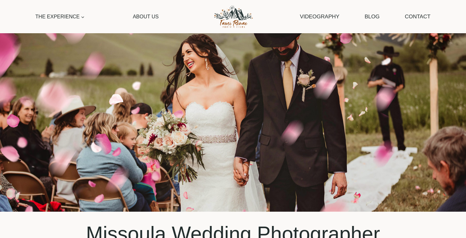  I want to click on nav: Secondary, so click(365, 16).